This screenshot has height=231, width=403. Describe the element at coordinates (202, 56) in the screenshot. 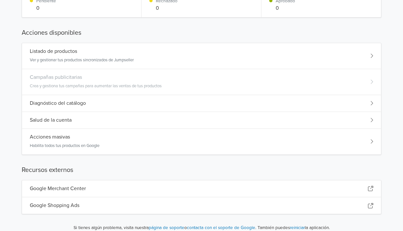

I see `div: Listado de productosVer y gestionar tus productos sincronizados de Jumpseller` at that location.